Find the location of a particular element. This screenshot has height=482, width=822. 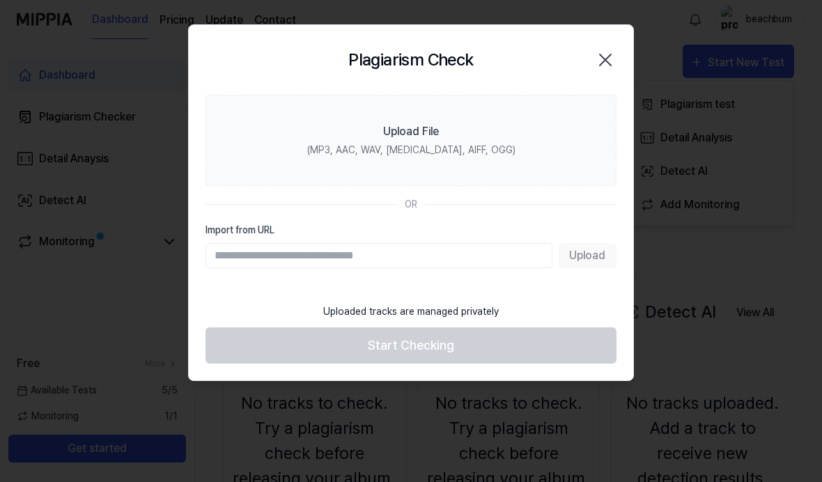

div: Uploaded tracks are managed privately is located at coordinates (411, 311).